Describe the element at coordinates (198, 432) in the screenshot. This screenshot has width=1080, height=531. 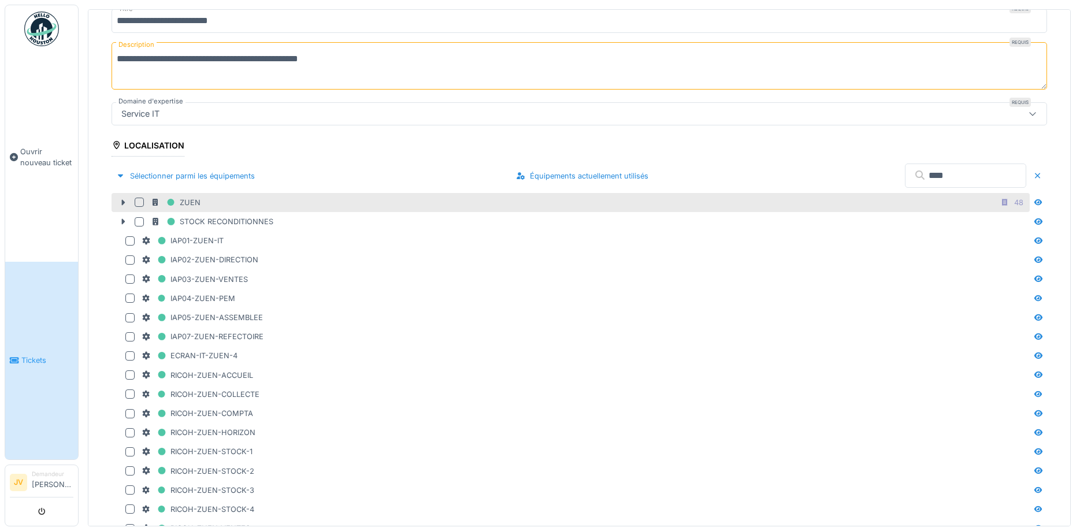
I see `div: RICOH-ZUEN-HORIZON` at that location.